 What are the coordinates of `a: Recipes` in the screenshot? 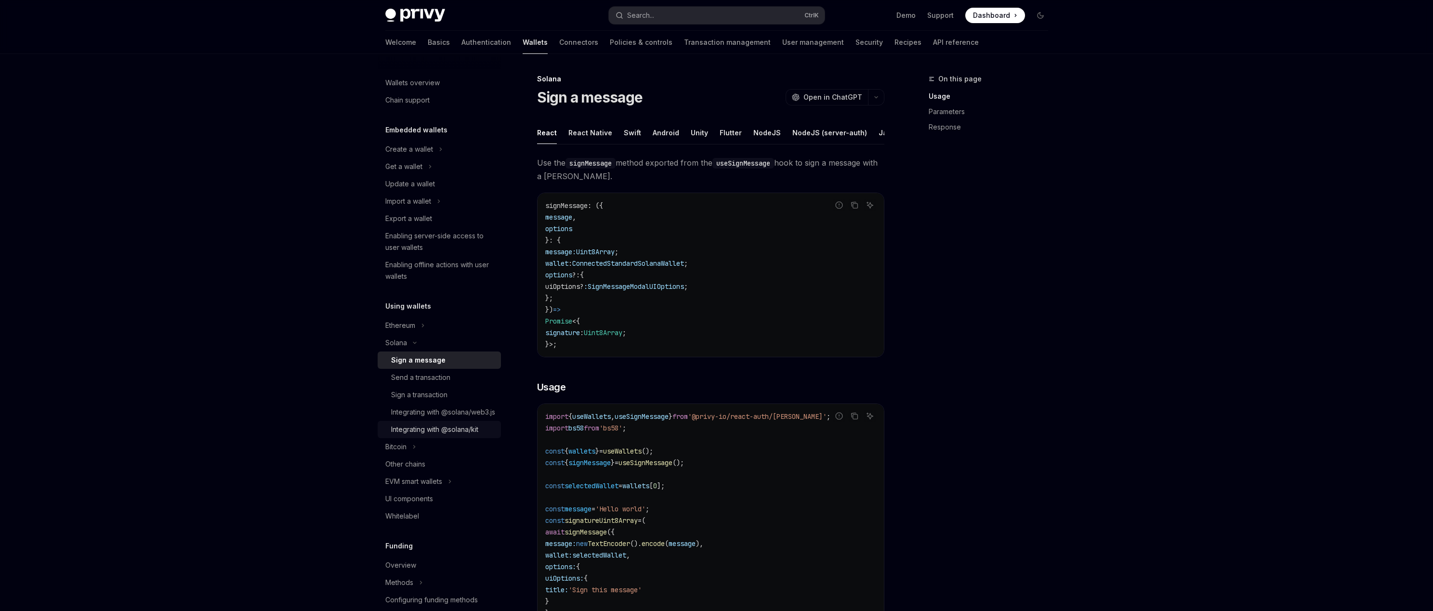 It's located at (908, 42).